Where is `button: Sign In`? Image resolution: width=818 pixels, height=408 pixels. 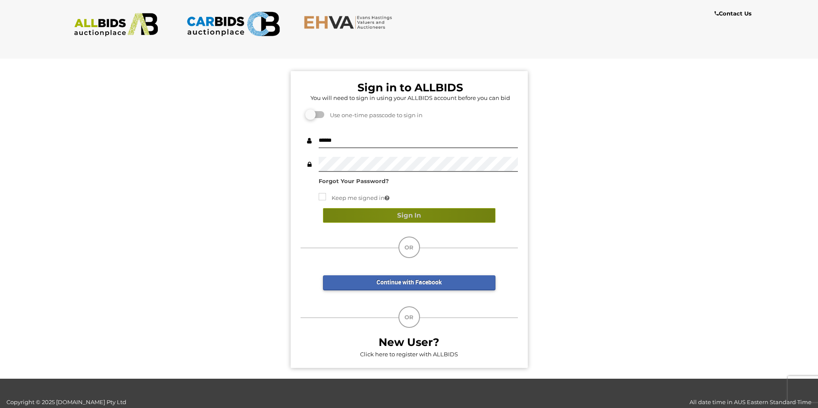
button: Sign In is located at coordinates (409, 216).